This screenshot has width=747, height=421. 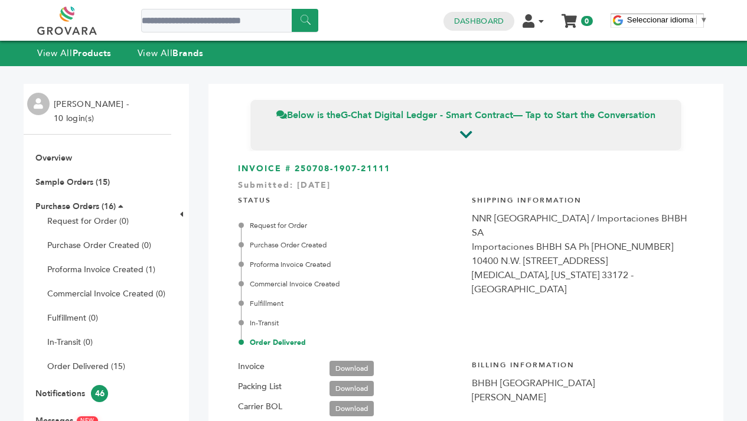 I want to click on span: Below is the — Tap to Start the Conversation, so click(x=466, y=115).